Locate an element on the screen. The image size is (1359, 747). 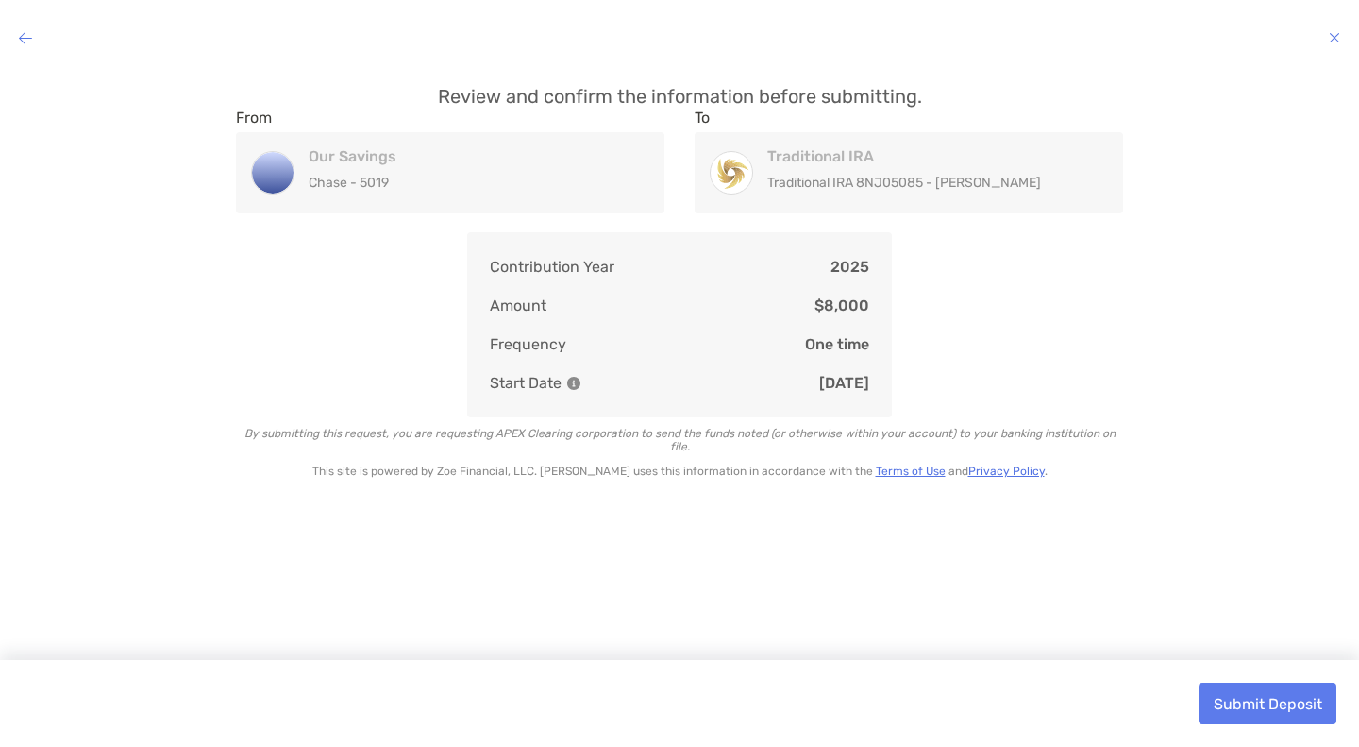
label: To is located at coordinates (702, 117).